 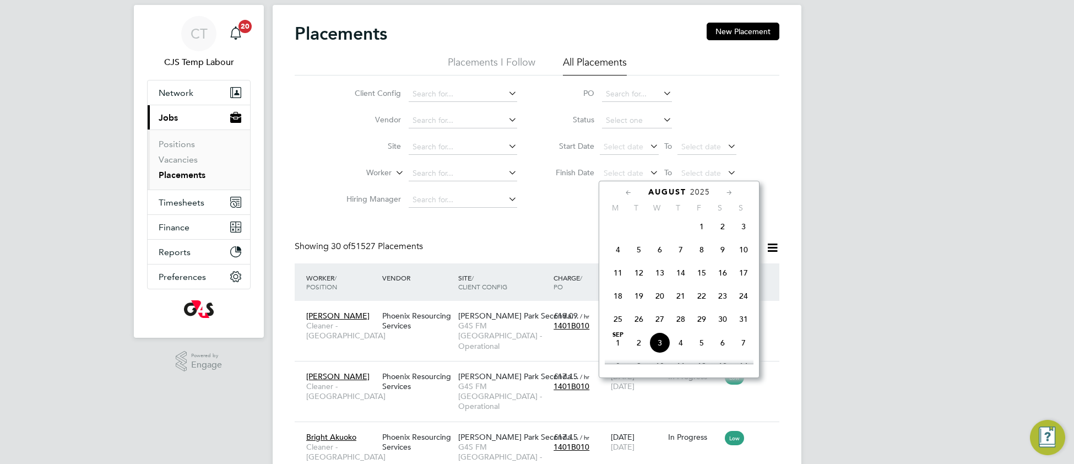 I want to click on span: CT, so click(x=199, y=34).